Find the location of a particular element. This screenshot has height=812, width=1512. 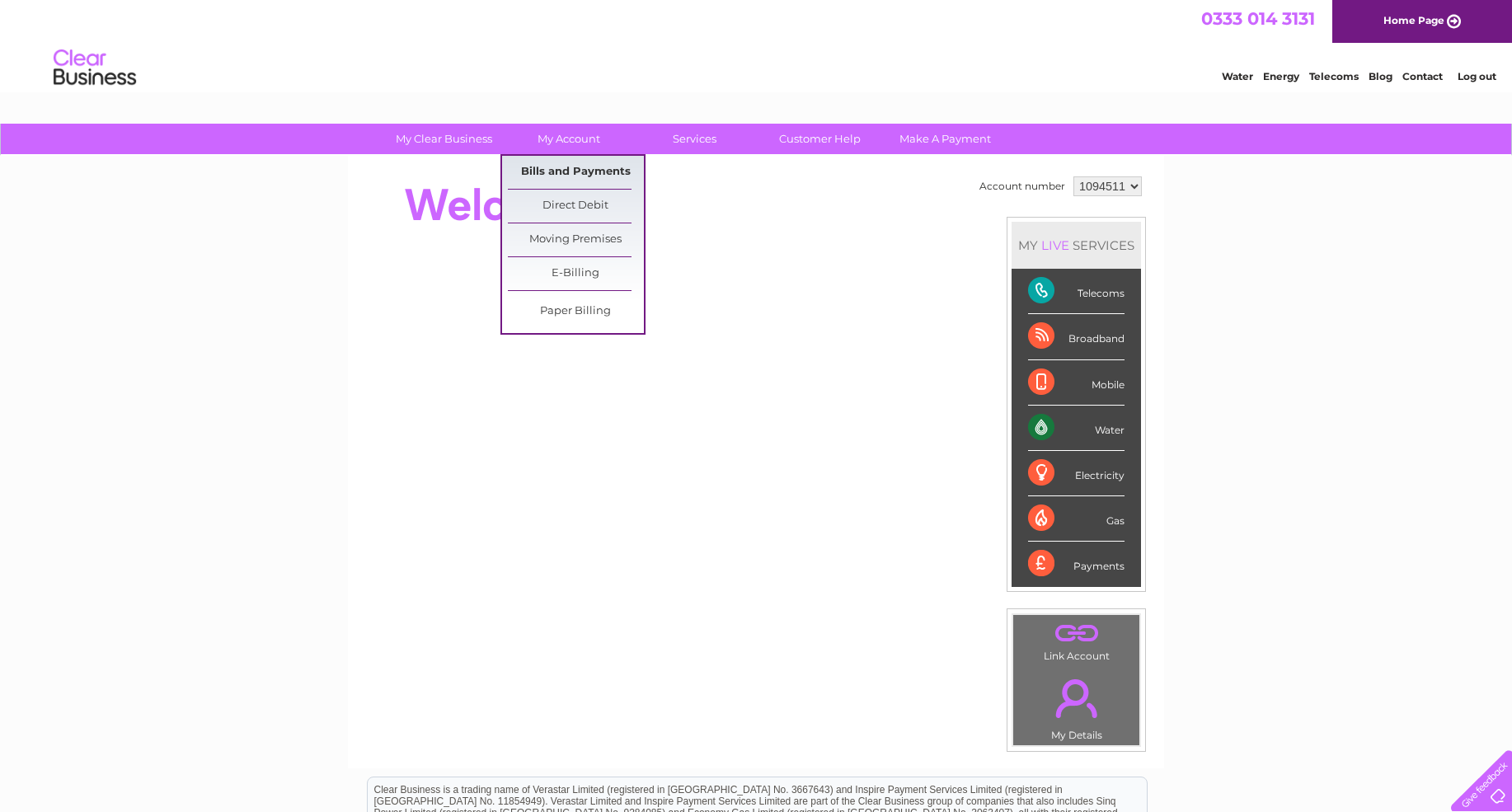

a: Services is located at coordinates (694, 139).